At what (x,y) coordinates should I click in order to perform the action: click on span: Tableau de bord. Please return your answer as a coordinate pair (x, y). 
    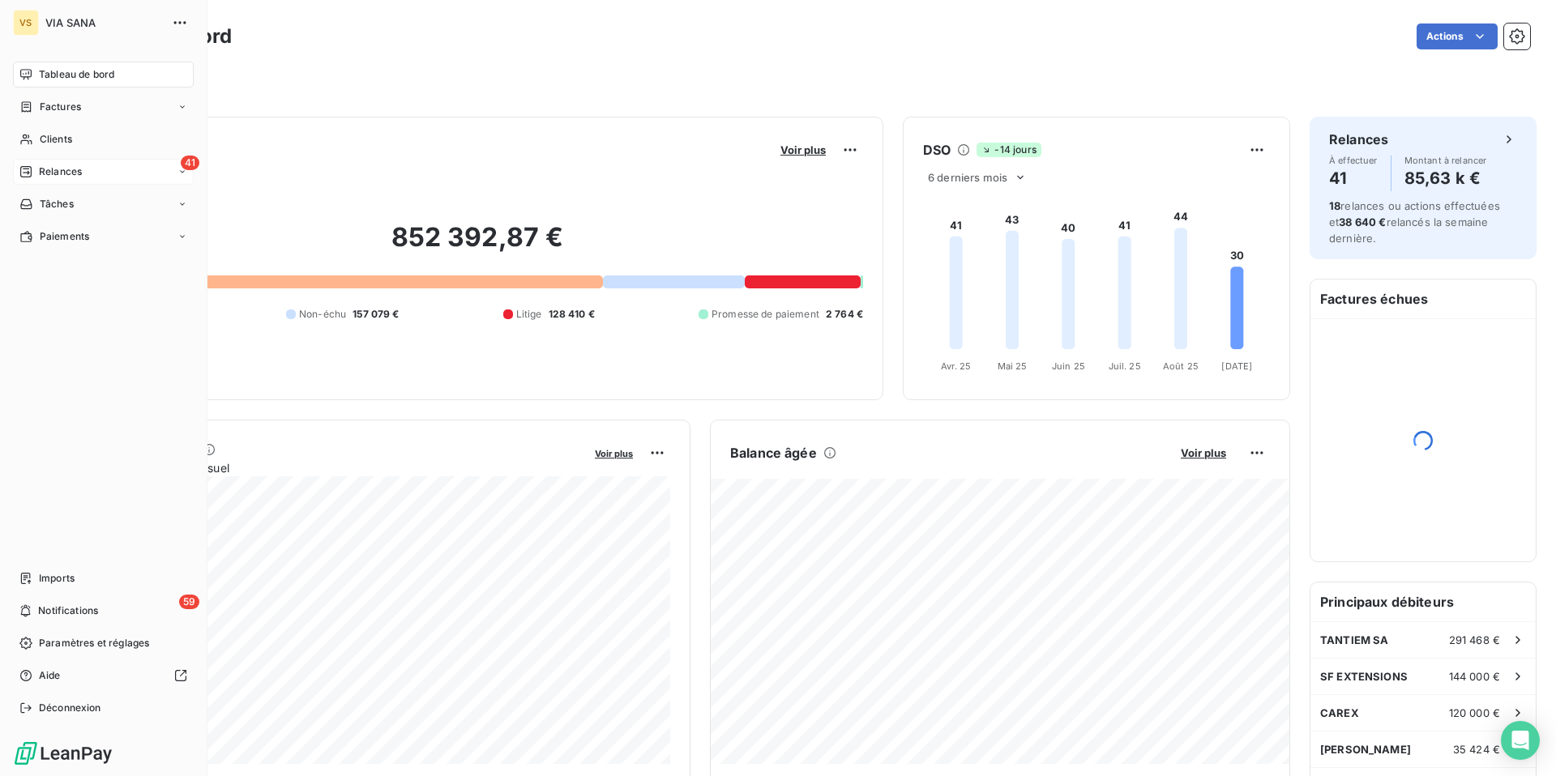
    Looking at the image, I should click on (76, 75).